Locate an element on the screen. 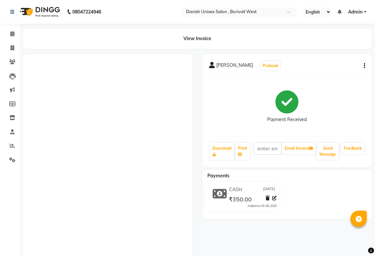  div: Added on 03-09-2025 is located at coordinates (262, 206).